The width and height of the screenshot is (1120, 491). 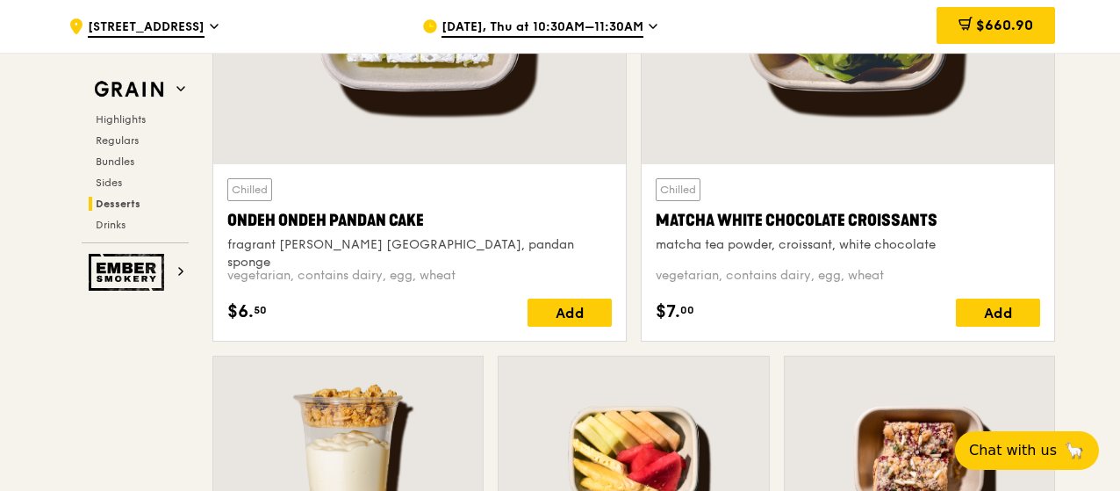 What do you see at coordinates (1027, 450) in the screenshot?
I see `button: Chat with us🦙` at bounding box center [1027, 450].